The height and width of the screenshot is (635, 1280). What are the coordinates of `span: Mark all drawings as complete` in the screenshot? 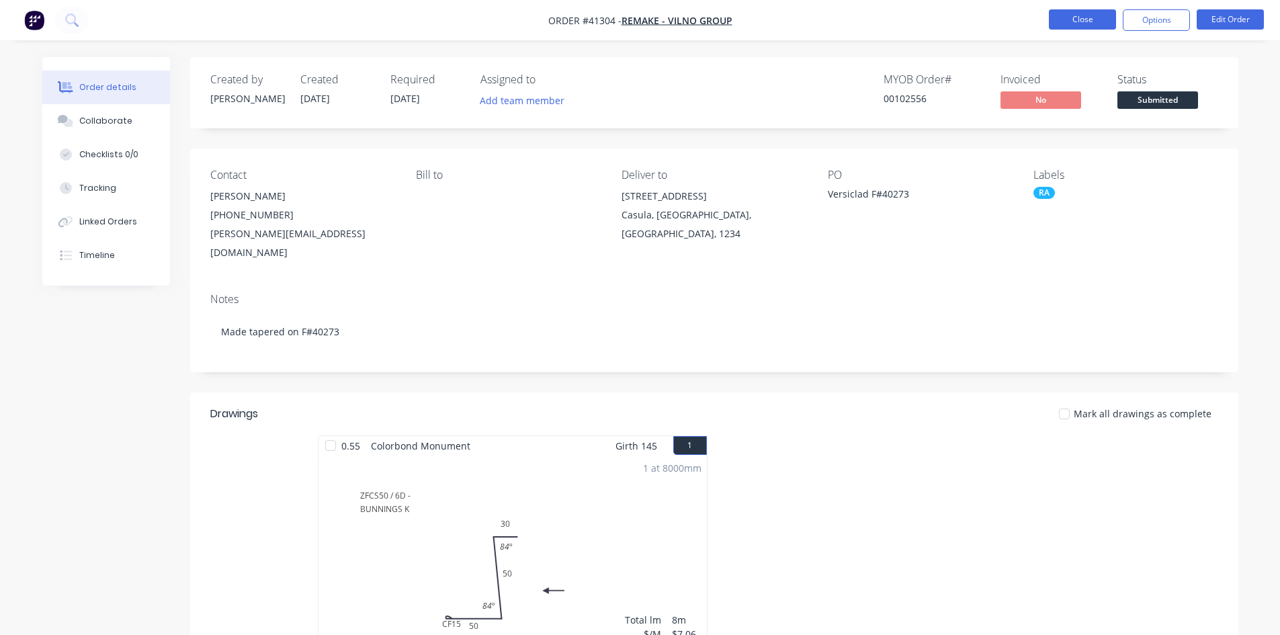 It's located at (1143, 413).